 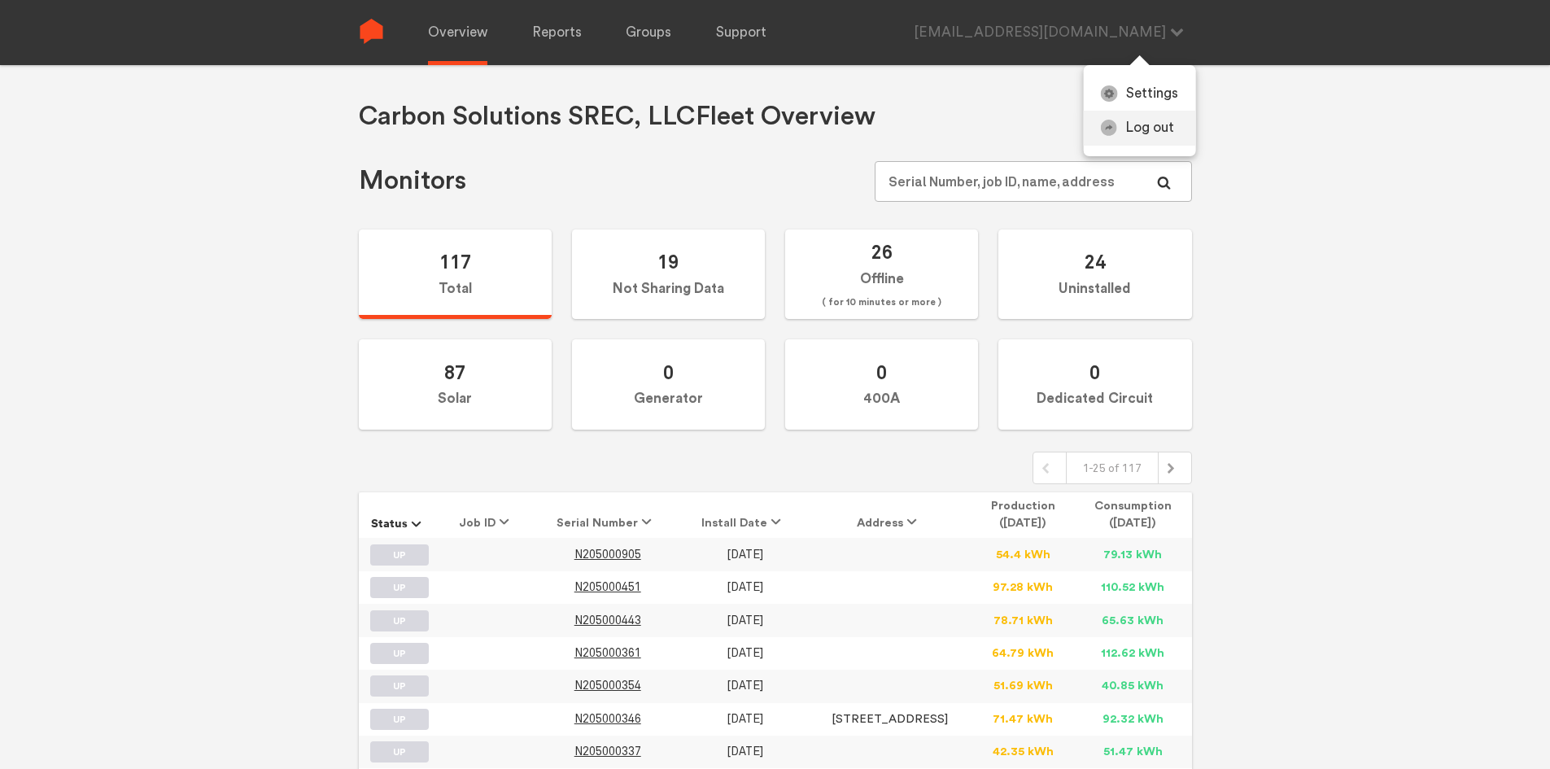 What do you see at coordinates (1023, 653) in the screenshot?
I see `td: 64.79 kWh` at bounding box center [1023, 653].